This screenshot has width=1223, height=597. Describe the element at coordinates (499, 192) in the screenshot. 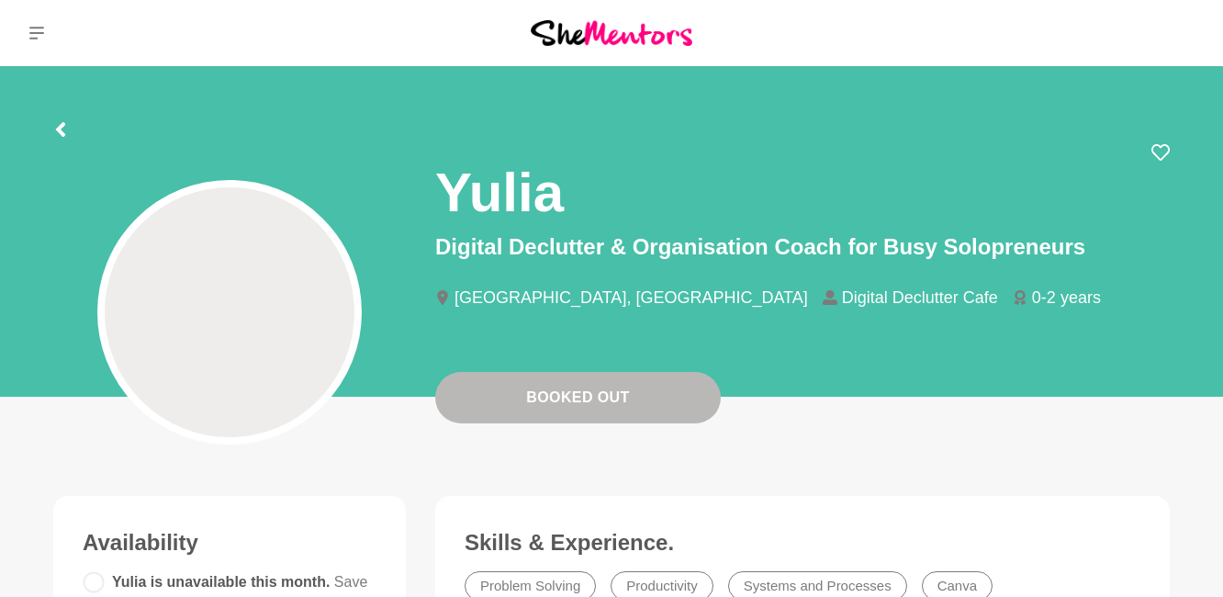

I see `h1: Yulia` at that location.